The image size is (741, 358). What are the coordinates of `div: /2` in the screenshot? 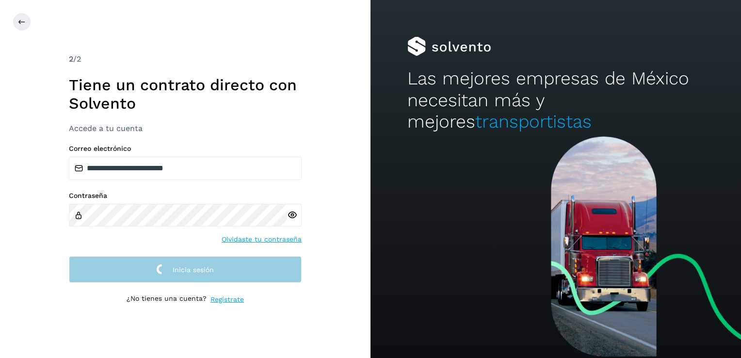 It's located at (185, 59).